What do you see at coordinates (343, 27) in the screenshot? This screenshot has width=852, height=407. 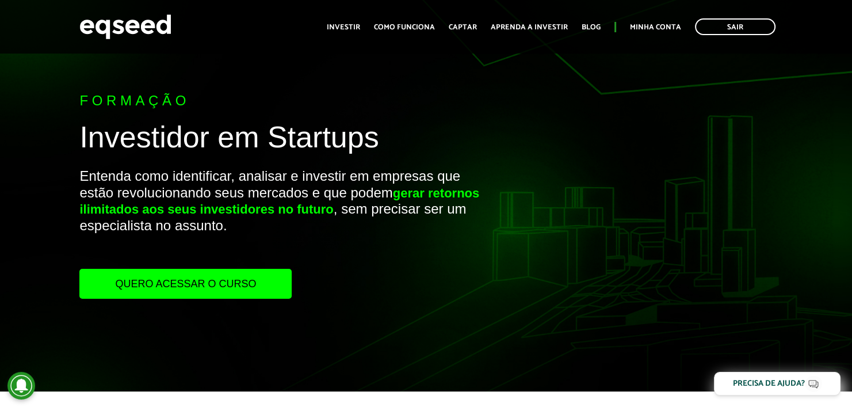 I see `a: Investir` at bounding box center [343, 27].